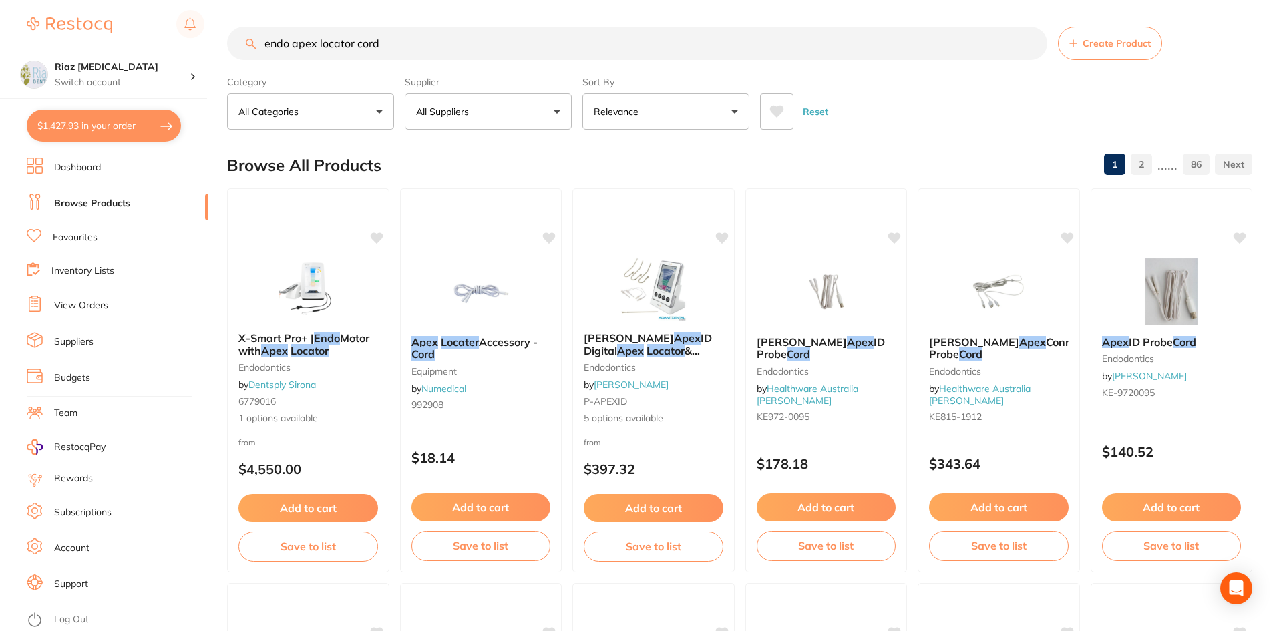 The height and width of the screenshot is (631, 1279). I want to click on span: Accessory -, so click(508, 342).